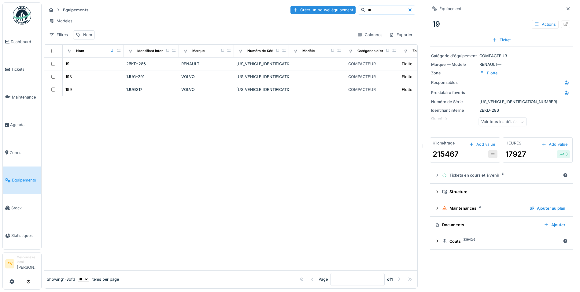 The width and height of the screenshot is (580, 292). I want to click on div: Prestataire favoris, so click(454, 92).